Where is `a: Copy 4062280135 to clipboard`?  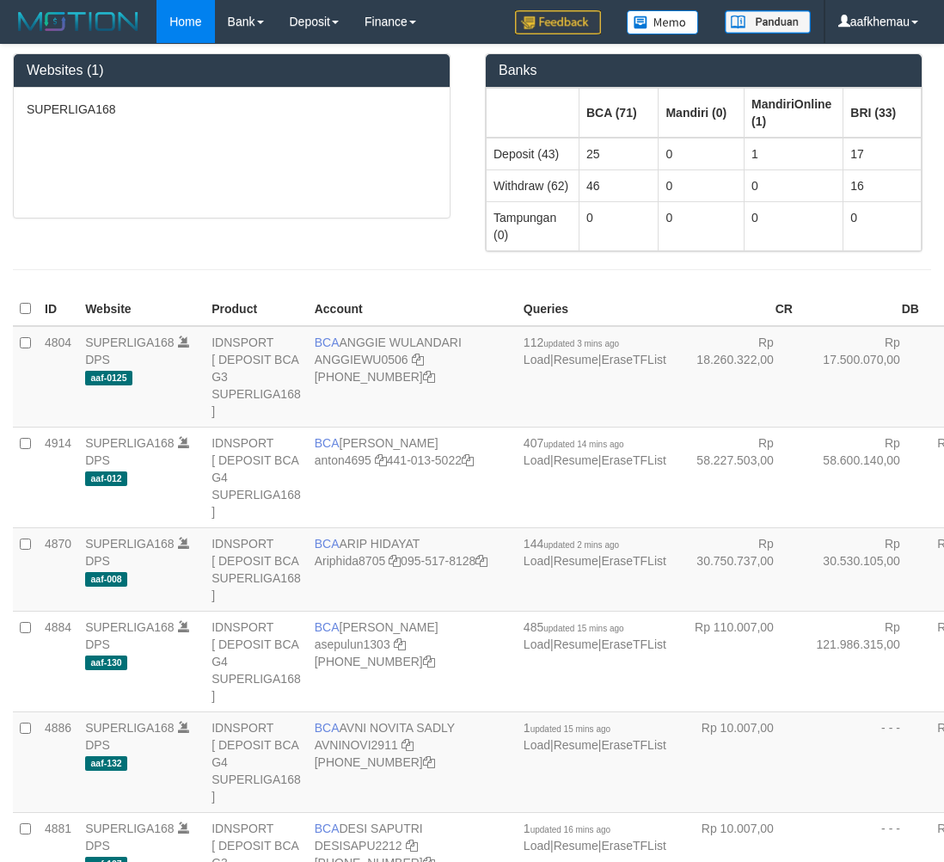
a: Copy 4062280135 to clipboard is located at coordinates (429, 762).